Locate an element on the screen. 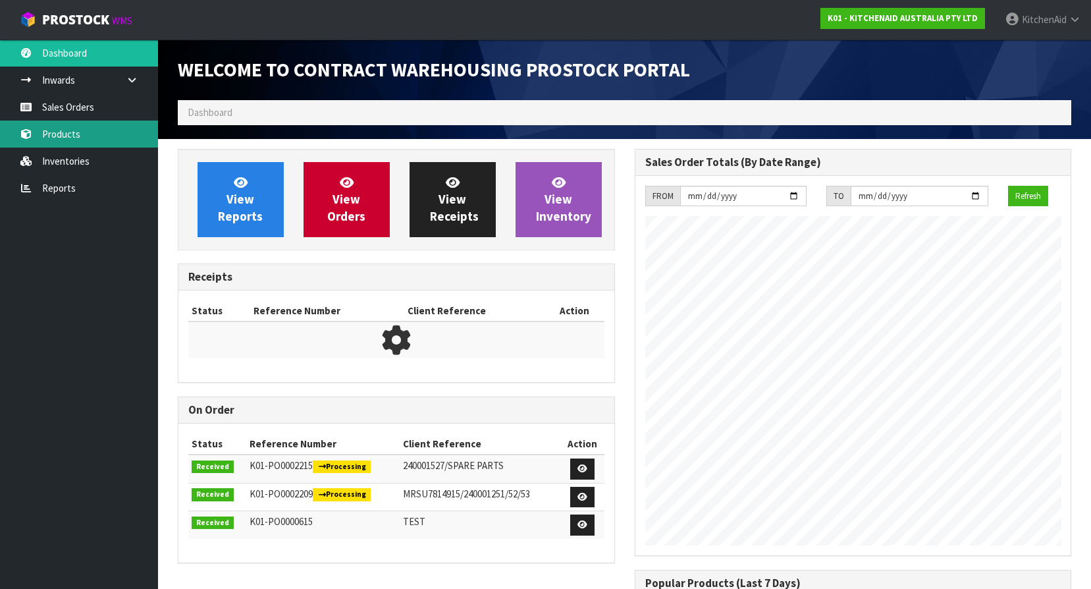 Image resolution: width=1091 pixels, height=589 pixels. img: cube-alt.png is located at coordinates (28, 19).